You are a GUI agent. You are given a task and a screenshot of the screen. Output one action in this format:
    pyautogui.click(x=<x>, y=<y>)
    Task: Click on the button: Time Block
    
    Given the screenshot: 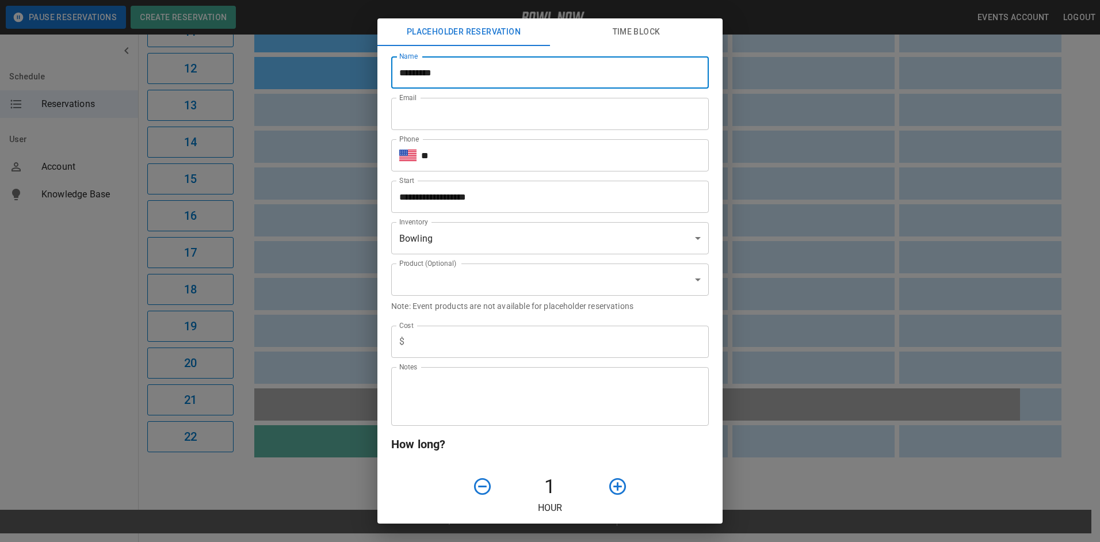 What is the action you would take?
    pyautogui.click(x=636, y=32)
    